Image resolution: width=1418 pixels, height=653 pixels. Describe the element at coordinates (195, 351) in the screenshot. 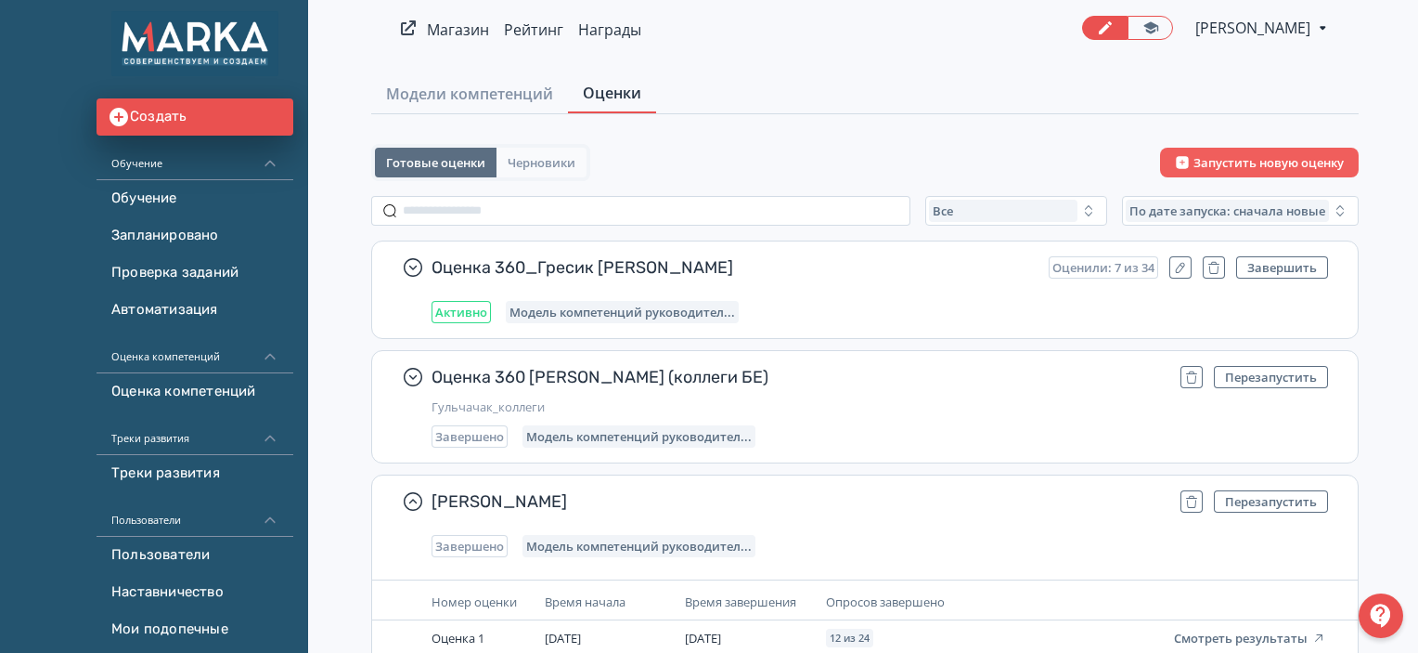

I see `div: Оценка компетенций` at that location.